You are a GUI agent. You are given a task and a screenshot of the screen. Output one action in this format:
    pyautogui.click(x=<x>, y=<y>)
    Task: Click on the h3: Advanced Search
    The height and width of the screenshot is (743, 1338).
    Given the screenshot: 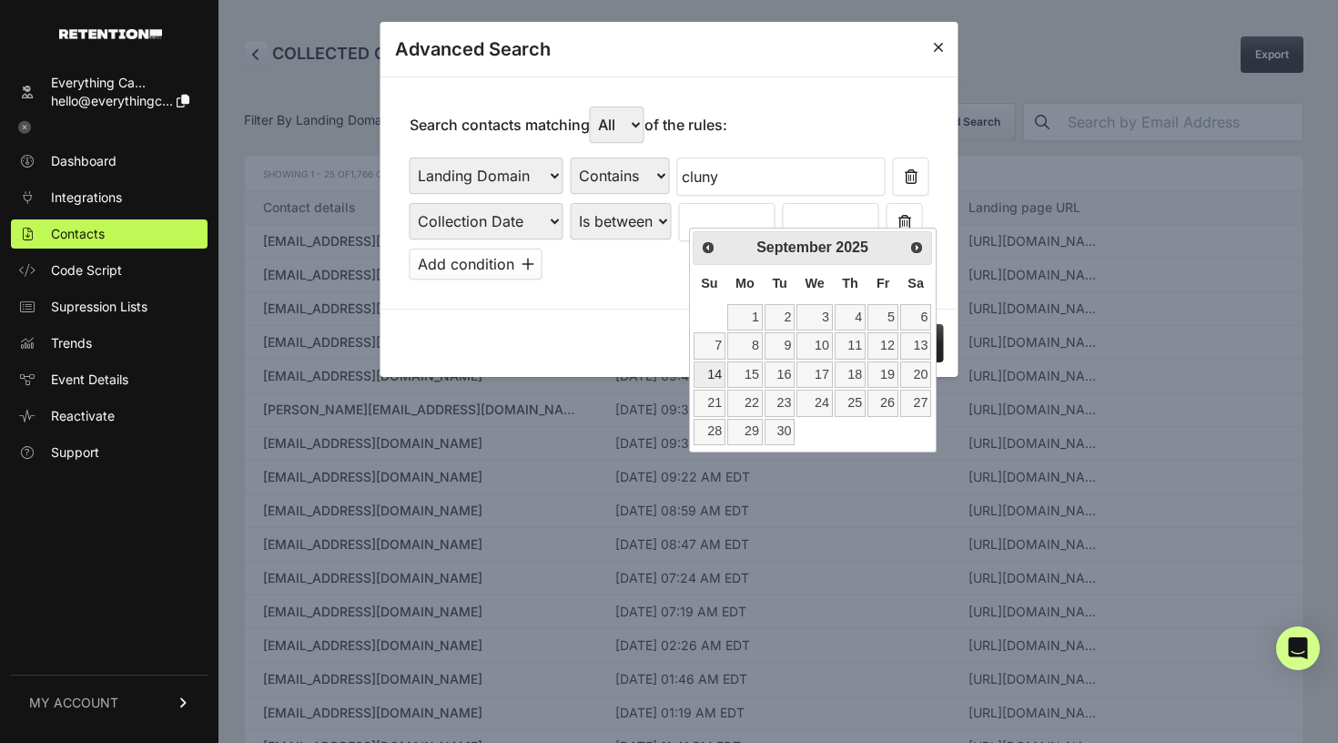 What is the action you would take?
    pyautogui.click(x=472, y=49)
    